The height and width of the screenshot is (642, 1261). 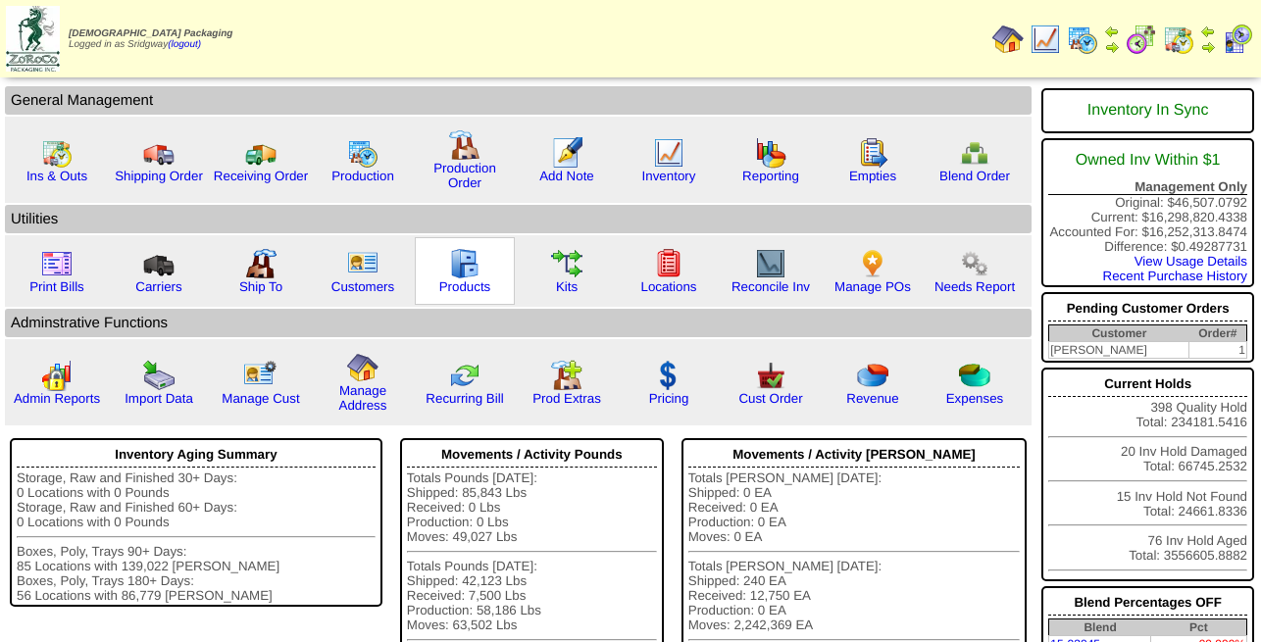 What do you see at coordinates (873, 176) in the screenshot?
I see `a: Empties` at bounding box center [873, 176].